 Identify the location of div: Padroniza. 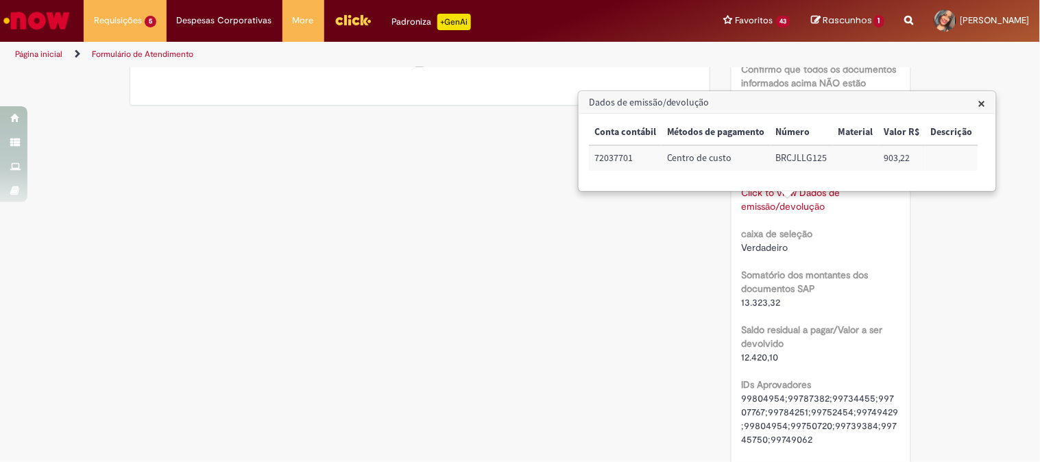
(431, 22).